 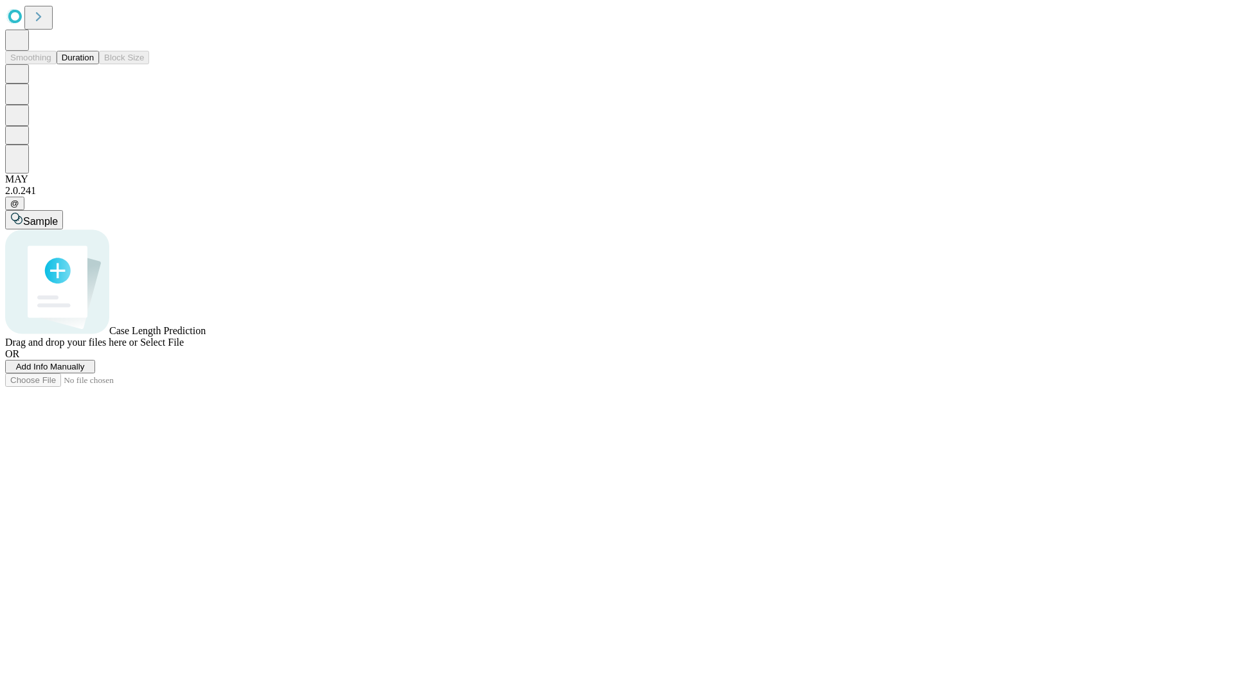 What do you see at coordinates (34, 220) in the screenshot?
I see `button: Sample` at bounding box center [34, 220].